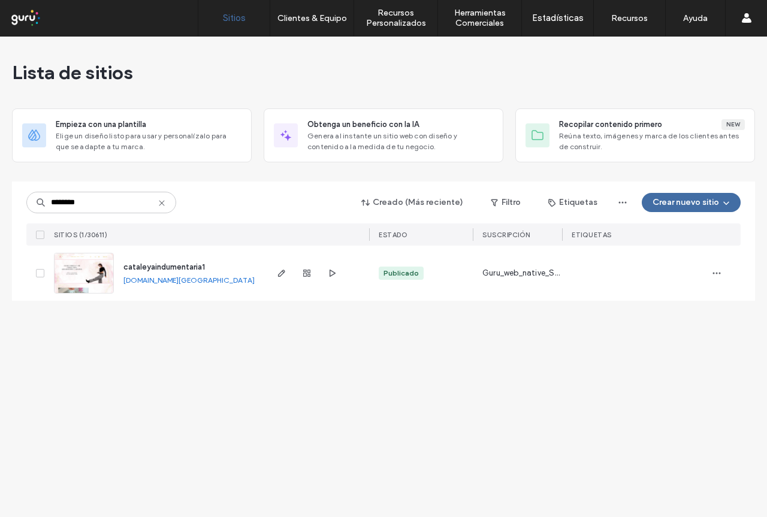  I want to click on span: Obtenga un beneficio con la IA, so click(363, 125).